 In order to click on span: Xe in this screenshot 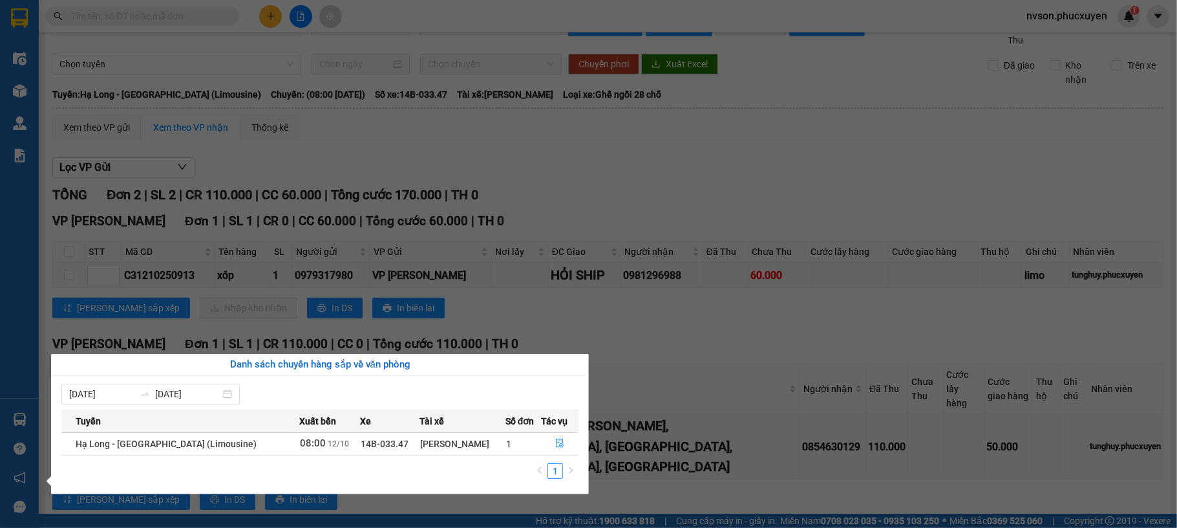, I will do `click(365, 421)`.